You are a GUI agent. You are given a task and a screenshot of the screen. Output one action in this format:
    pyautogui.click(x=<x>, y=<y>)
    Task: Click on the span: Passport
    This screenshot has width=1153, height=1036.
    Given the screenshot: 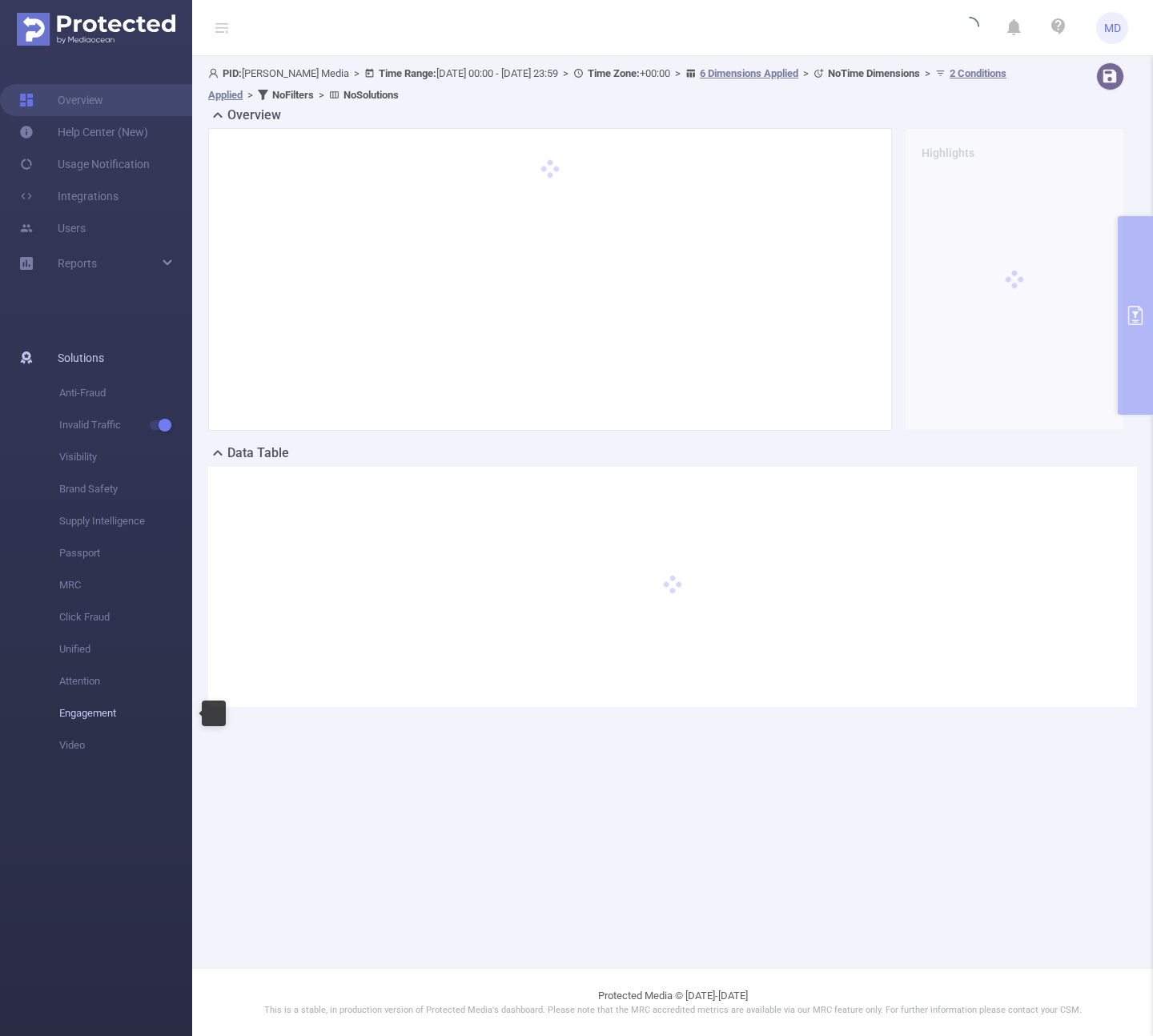 What is the action you would take?
    pyautogui.click(x=125, y=553)
    